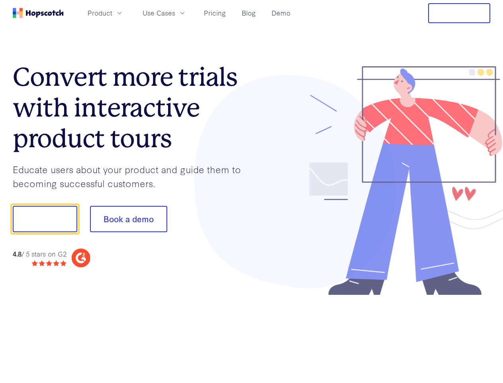 This screenshot has width=503, height=383. I want to click on h1: Convert more trials with interactive product tours, so click(132, 108).